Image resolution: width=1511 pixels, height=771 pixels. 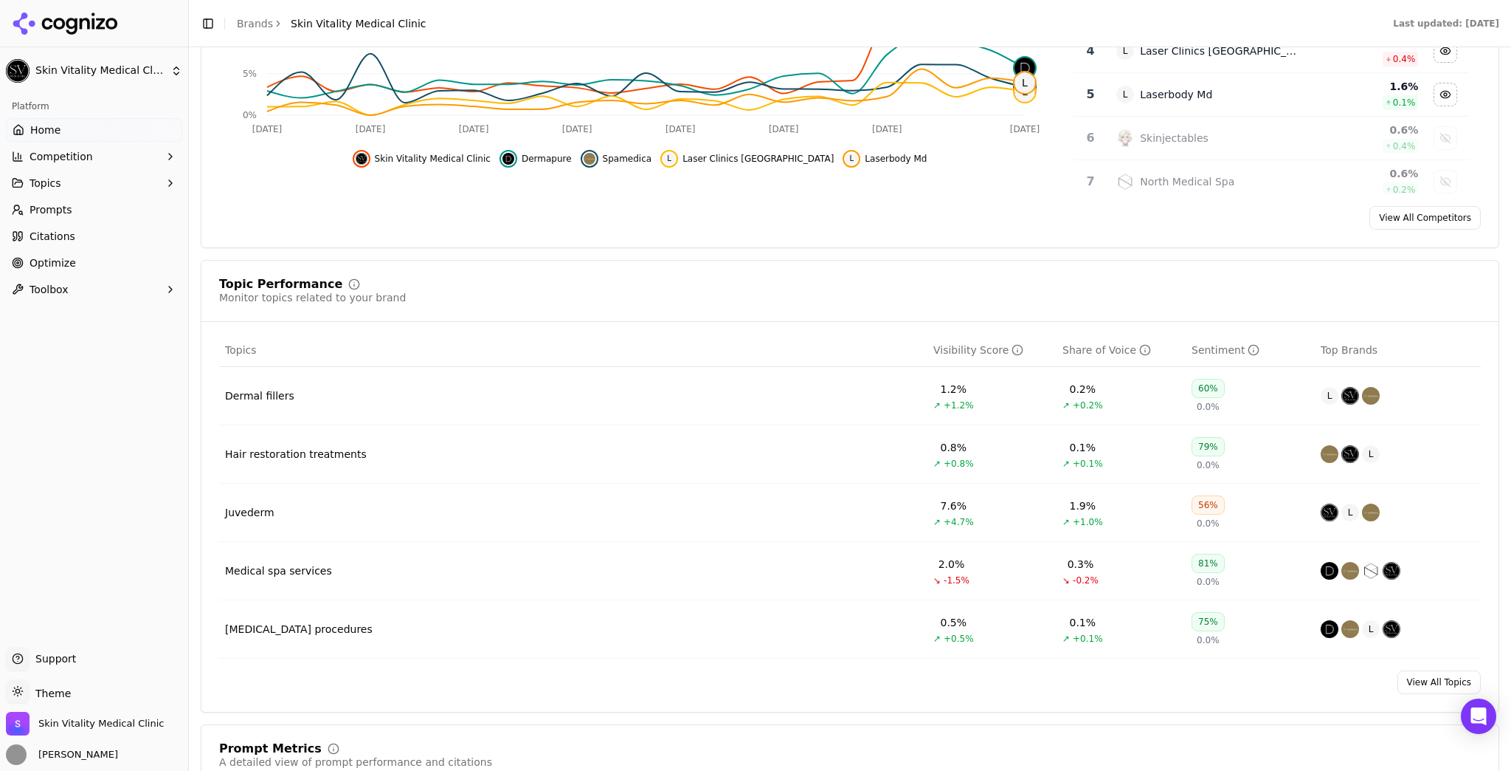 I want to click on div: 1.9%, so click(x=1083, y=506).